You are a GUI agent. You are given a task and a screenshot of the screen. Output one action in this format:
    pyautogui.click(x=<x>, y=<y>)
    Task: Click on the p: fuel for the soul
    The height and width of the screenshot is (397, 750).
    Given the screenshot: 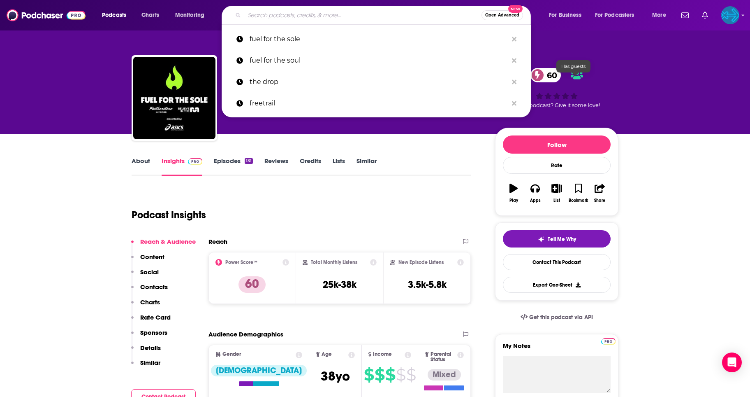 What is the action you would take?
    pyautogui.click(x=379, y=60)
    